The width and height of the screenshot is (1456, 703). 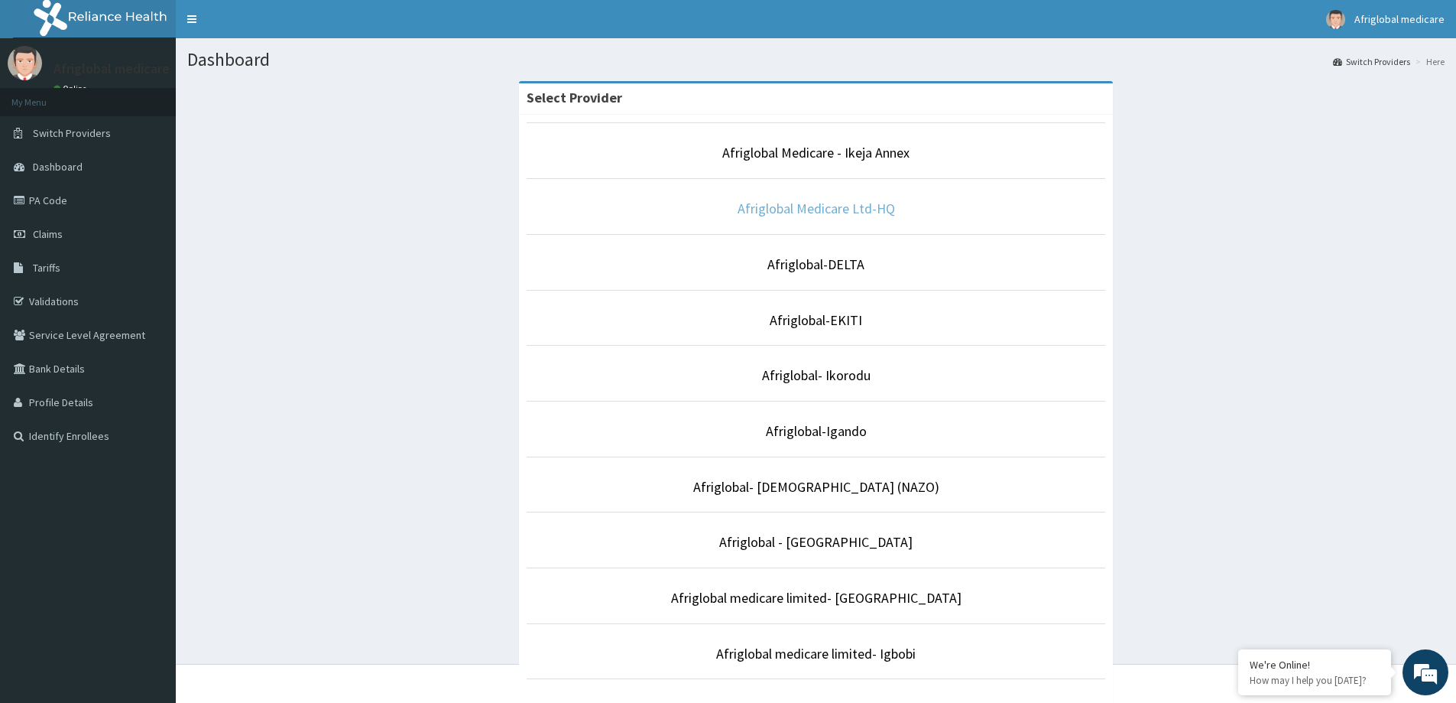 I want to click on span: Switch Providers, so click(x=72, y=133).